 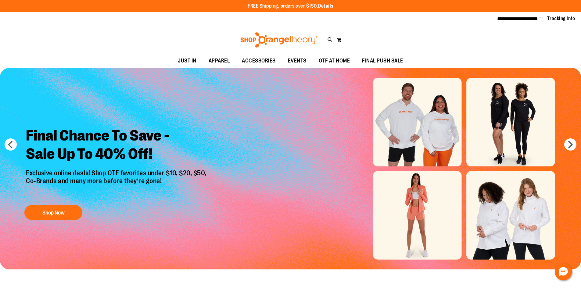 What do you see at coordinates (297, 61) in the screenshot?
I see `span: EVENTS` at bounding box center [297, 61].